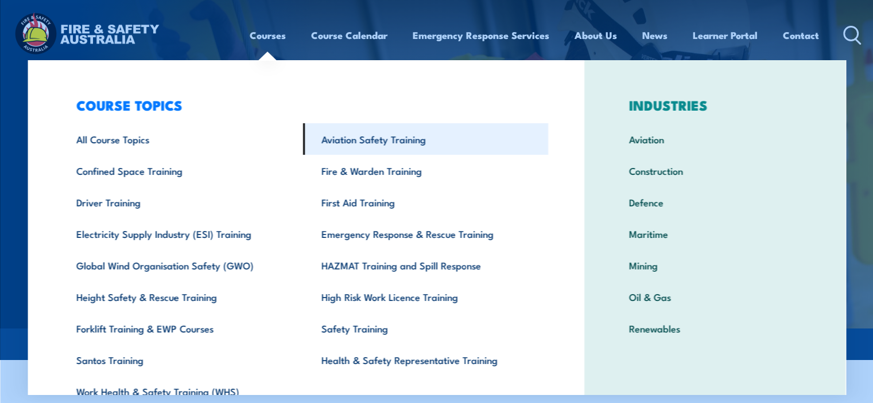 The height and width of the screenshot is (403, 873). Describe the element at coordinates (180, 170) in the screenshot. I see `a: Confined Space Training` at that location.